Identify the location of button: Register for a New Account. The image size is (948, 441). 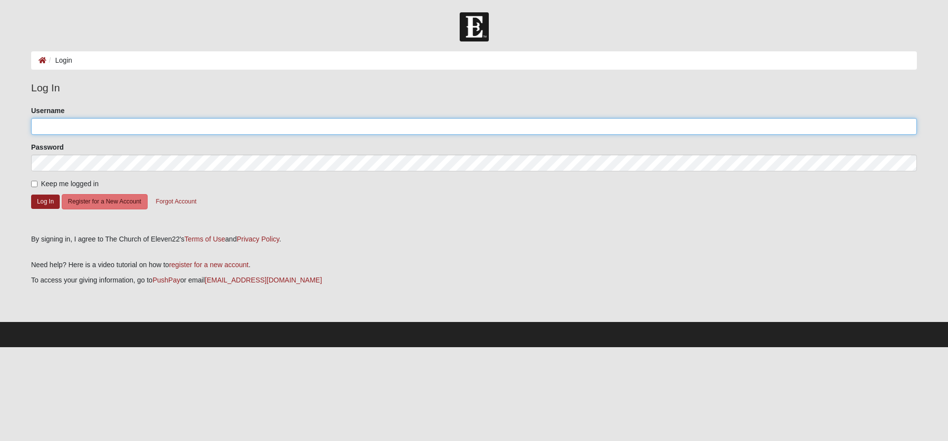
(105, 201).